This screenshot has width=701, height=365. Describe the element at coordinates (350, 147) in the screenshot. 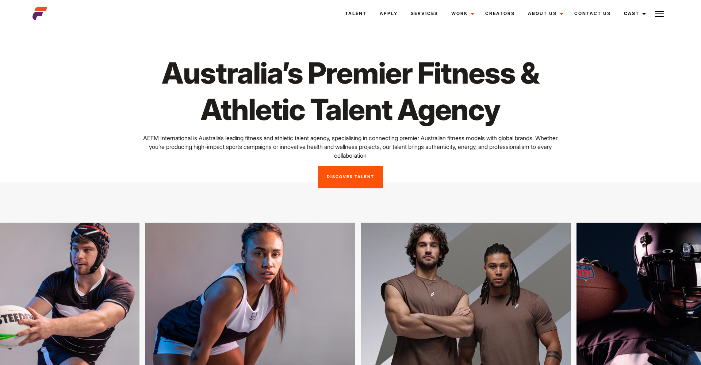

I see `p: AEFM International is Australia’s leading fitness and athletic talent agency, specialising in con...` at that location.